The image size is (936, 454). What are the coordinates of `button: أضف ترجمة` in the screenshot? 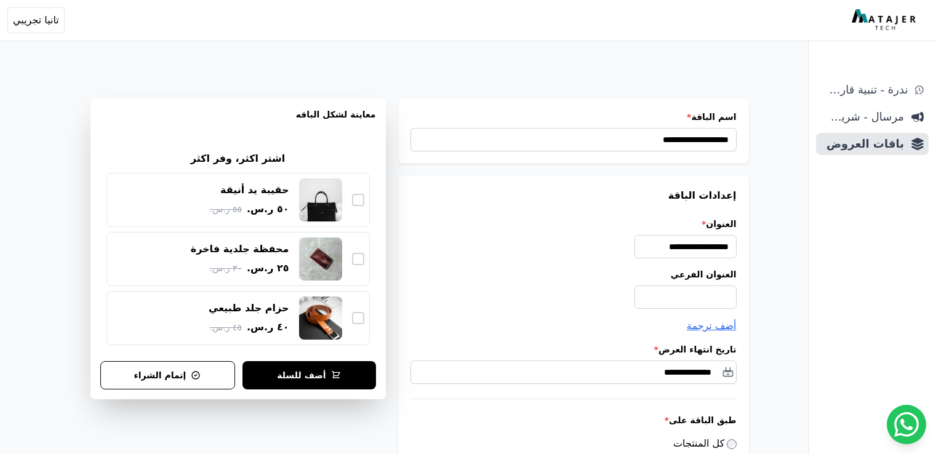 It's located at (711, 326).